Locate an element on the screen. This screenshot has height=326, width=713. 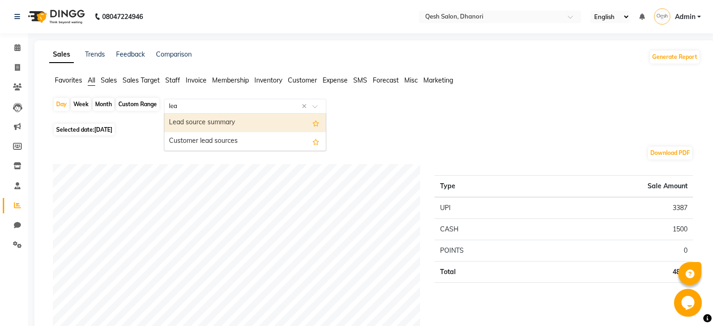
td: UPI is located at coordinates (487, 208).